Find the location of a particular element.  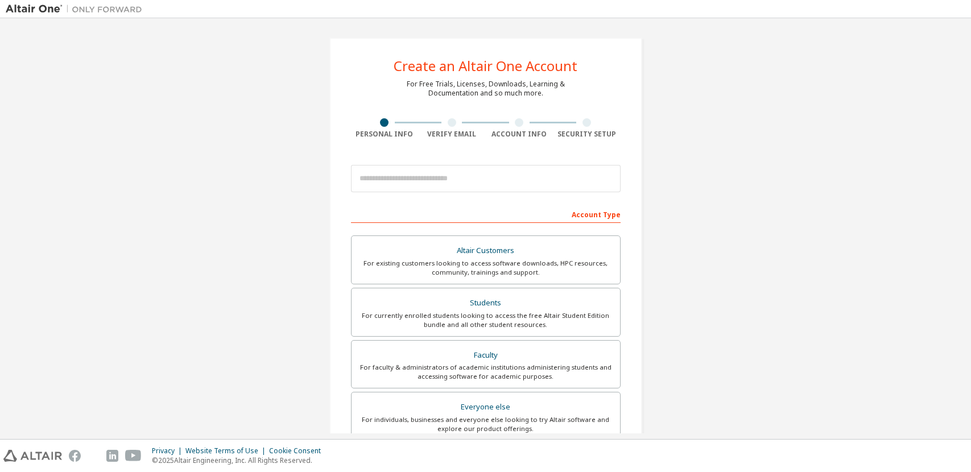

div: Everyone else is located at coordinates (486, 407).